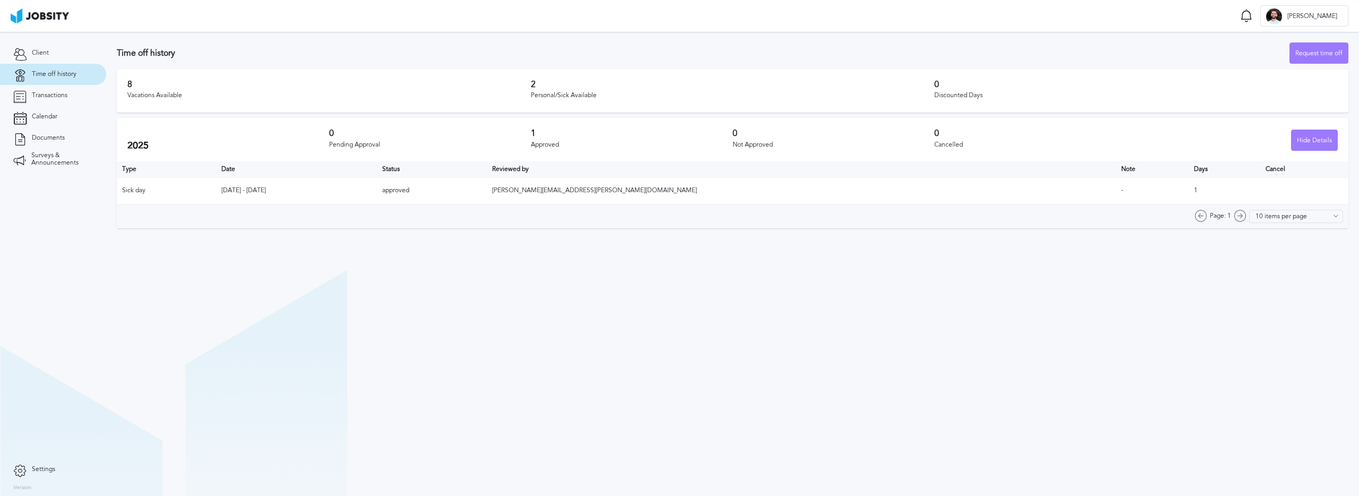 Image resolution: width=1359 pixels, height=496 pixels. Describe the element at coordinates (1314, 140) in the screenshot. I see `button: Hide Details` at that location.